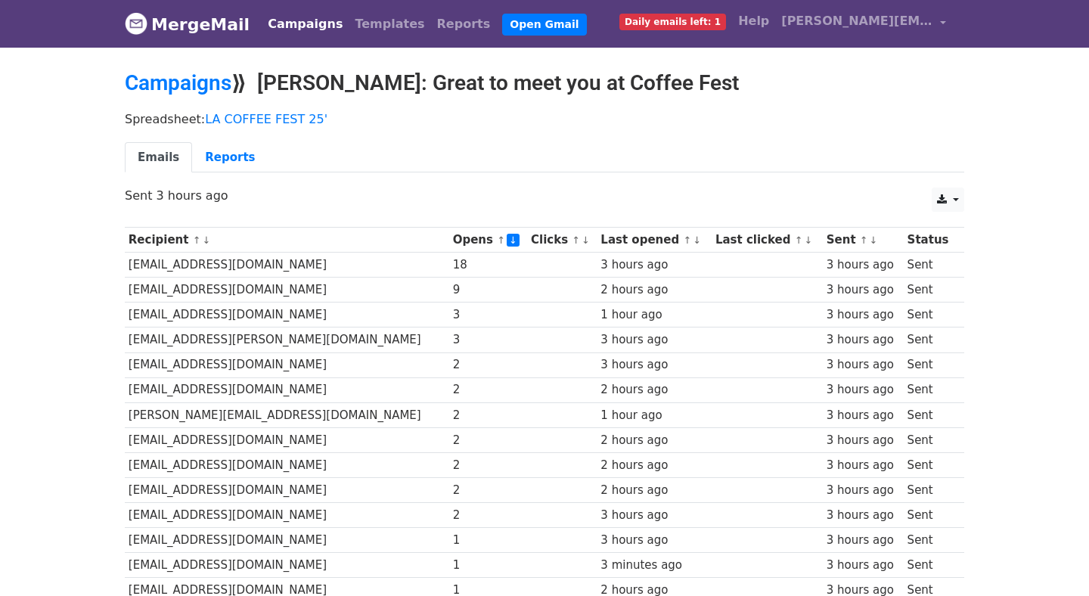  Describe the element at coordinates (863, 240) in the screenshot. I see `th: Sent` at that location.